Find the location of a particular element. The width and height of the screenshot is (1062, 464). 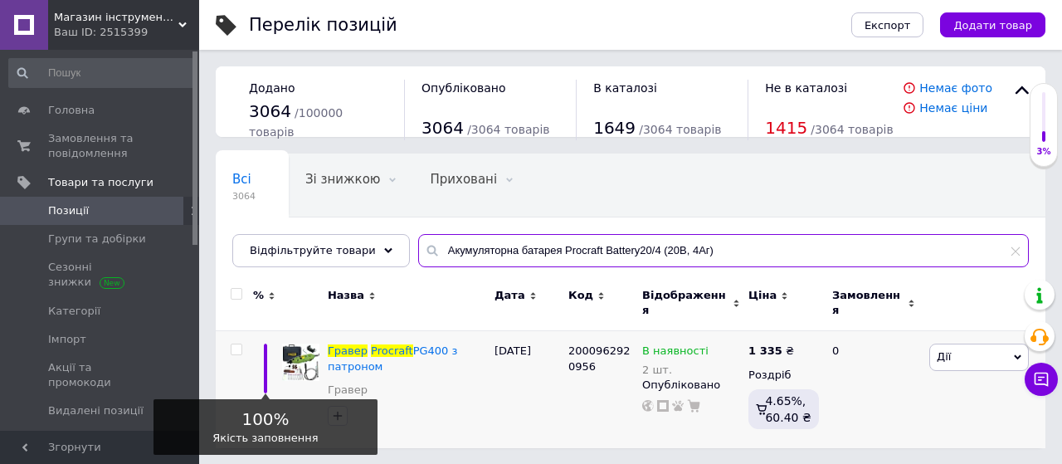

span: Код is located at coordinates (581, 295).